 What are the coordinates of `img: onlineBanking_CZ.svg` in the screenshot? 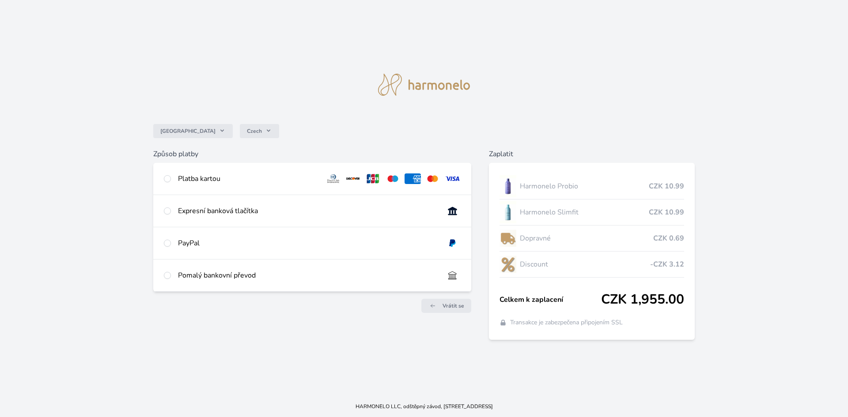 It's located at (452, 211).